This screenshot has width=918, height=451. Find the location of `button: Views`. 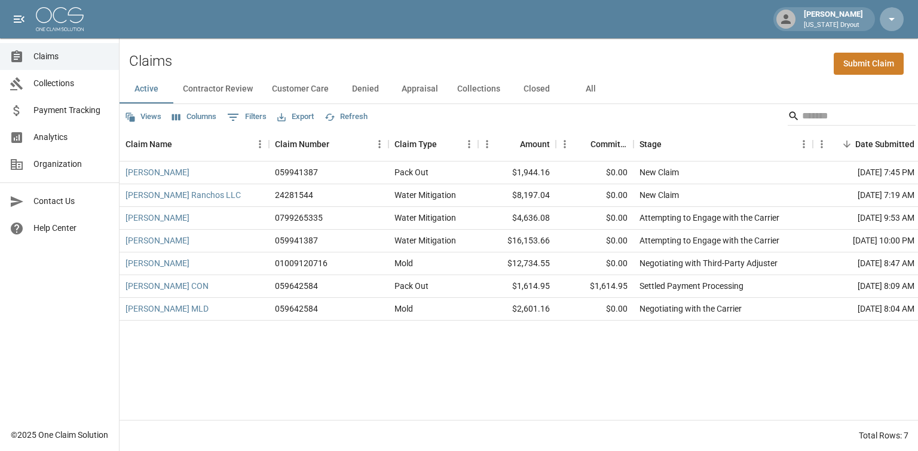

button: Views is located at coordinates (143, 117).